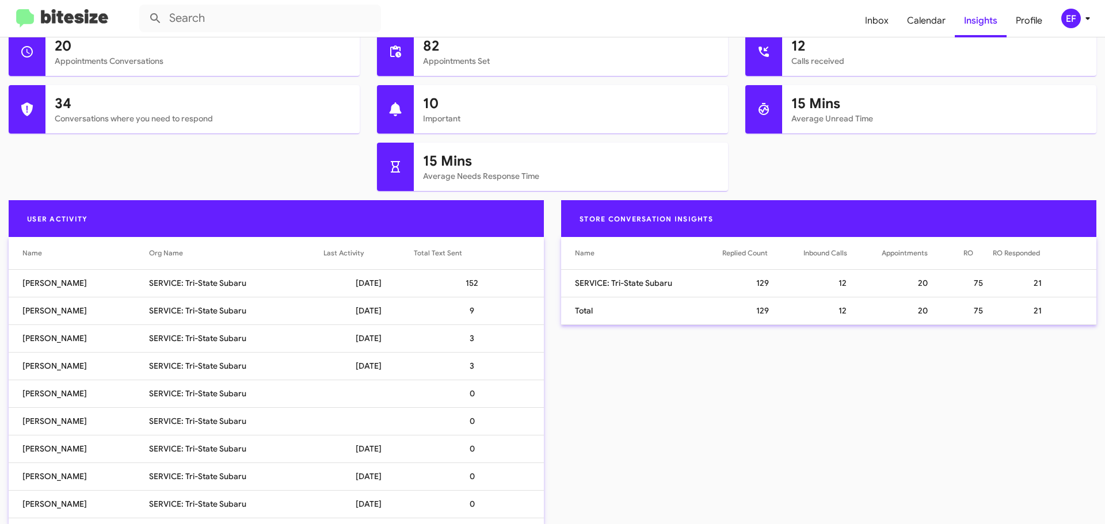 The height and width of the screenshot is (524, 1105). What do you see at coordinates (1071, 18) in the screenshot?
I see `div: EF` at bounding box center [1071, 18].